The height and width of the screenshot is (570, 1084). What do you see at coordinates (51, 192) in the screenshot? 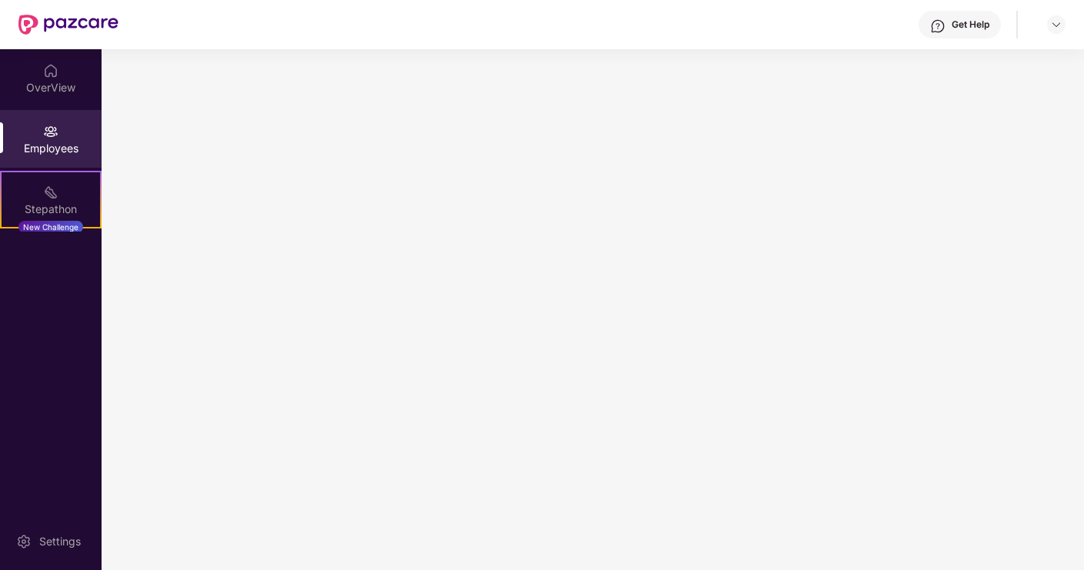
I see `img: svg+xml;base64,PHN2ZyB4bWxucz0iaHR0cDovL3d3dy53My5vcmcvMjAwMC9zdmciIHdpZHRoPSIyMSIgaGVpZ2h0PSIyMC...` at bounding box center [51, 192].